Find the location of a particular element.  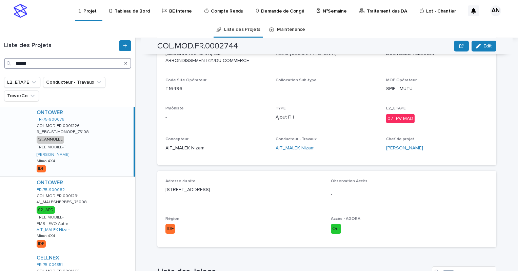

div: 07_PV MAD is located at coordinates (401, 119).